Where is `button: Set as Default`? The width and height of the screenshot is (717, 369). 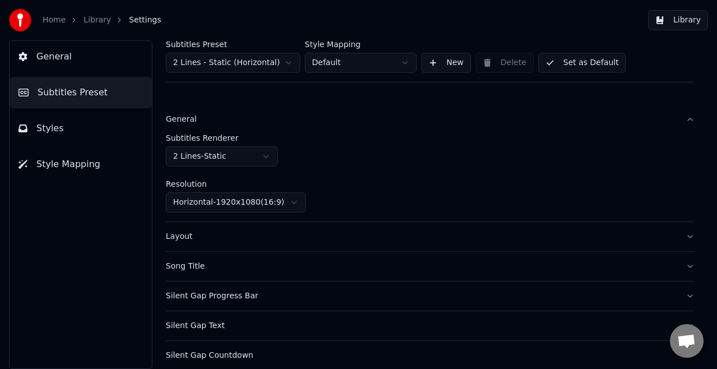
button: Set as Default is located at coordinates (582, 63).